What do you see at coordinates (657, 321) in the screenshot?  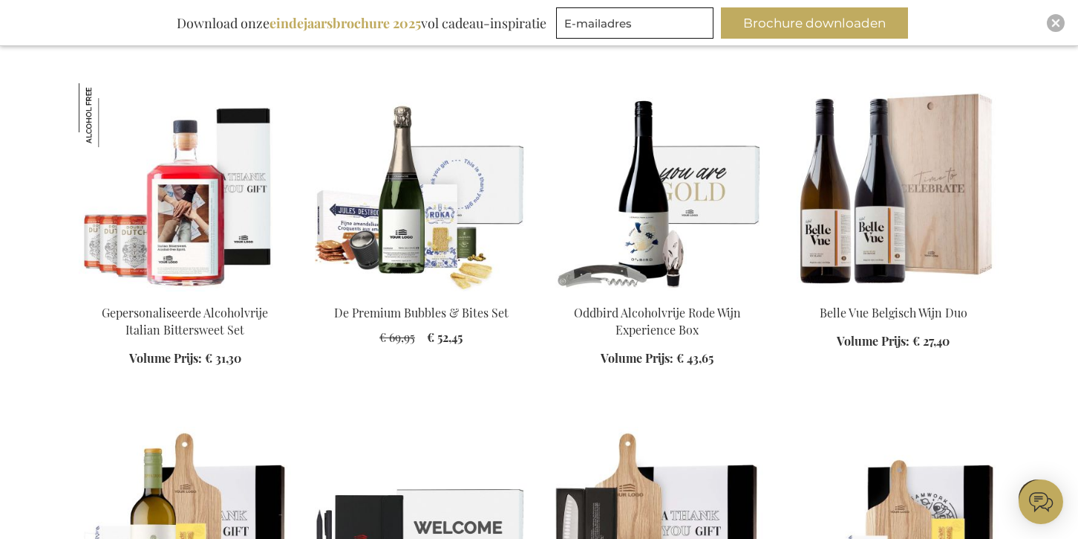 I see `a: Oddbird Alcoholvrije Rode Wijn Experience Box` at bounding box center [657, 321].